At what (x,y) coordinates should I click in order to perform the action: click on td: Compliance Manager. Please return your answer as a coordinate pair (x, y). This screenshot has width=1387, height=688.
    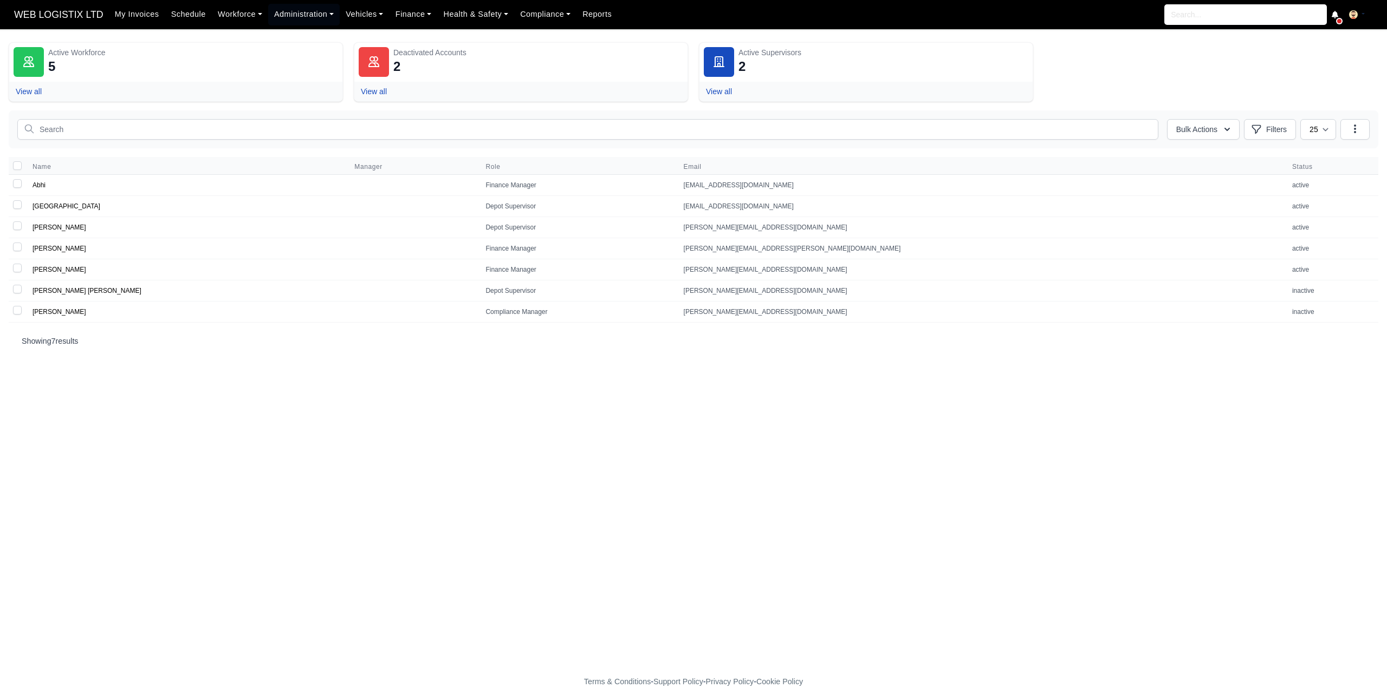
    Looking at the image, I should click on (577, 312).